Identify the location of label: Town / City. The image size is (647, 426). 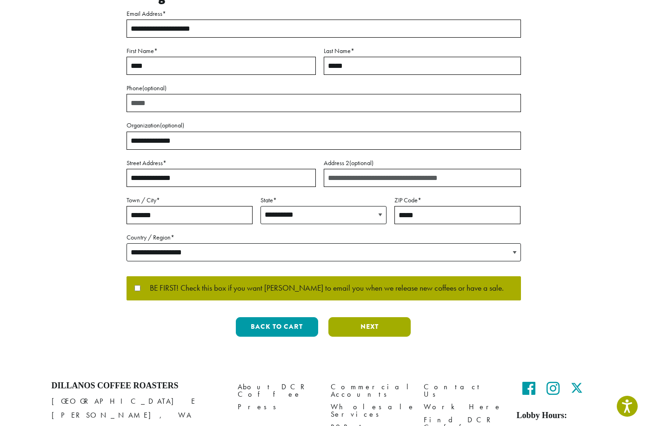
(189, 200).